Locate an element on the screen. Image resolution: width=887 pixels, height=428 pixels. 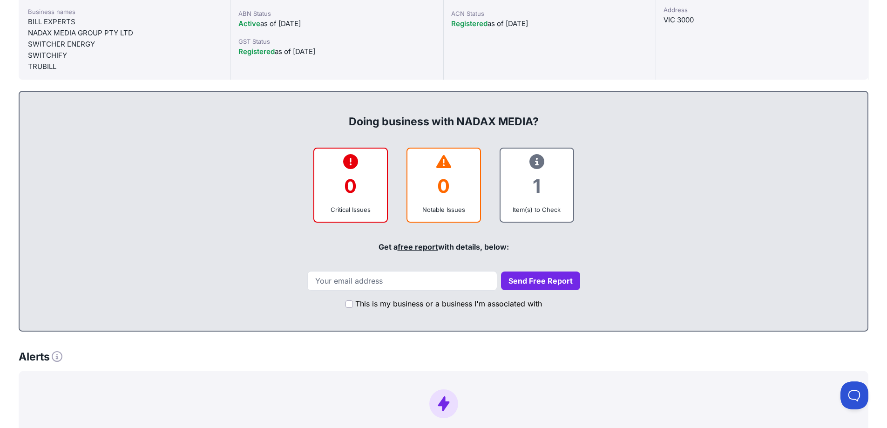
div: BILL EXPERTS is located at coordinates (124, 22).